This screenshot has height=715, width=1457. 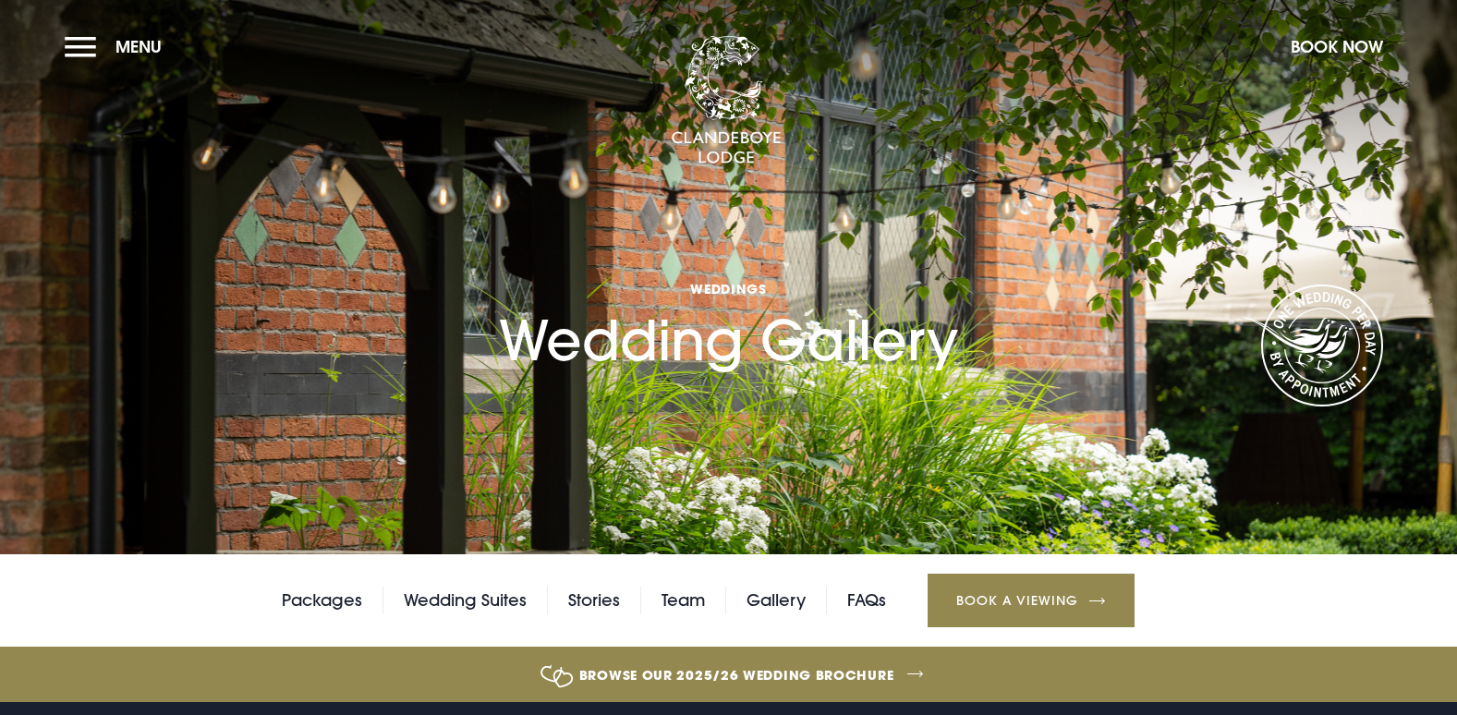 I want to click on a: Packages, so click(x=322, y=601).